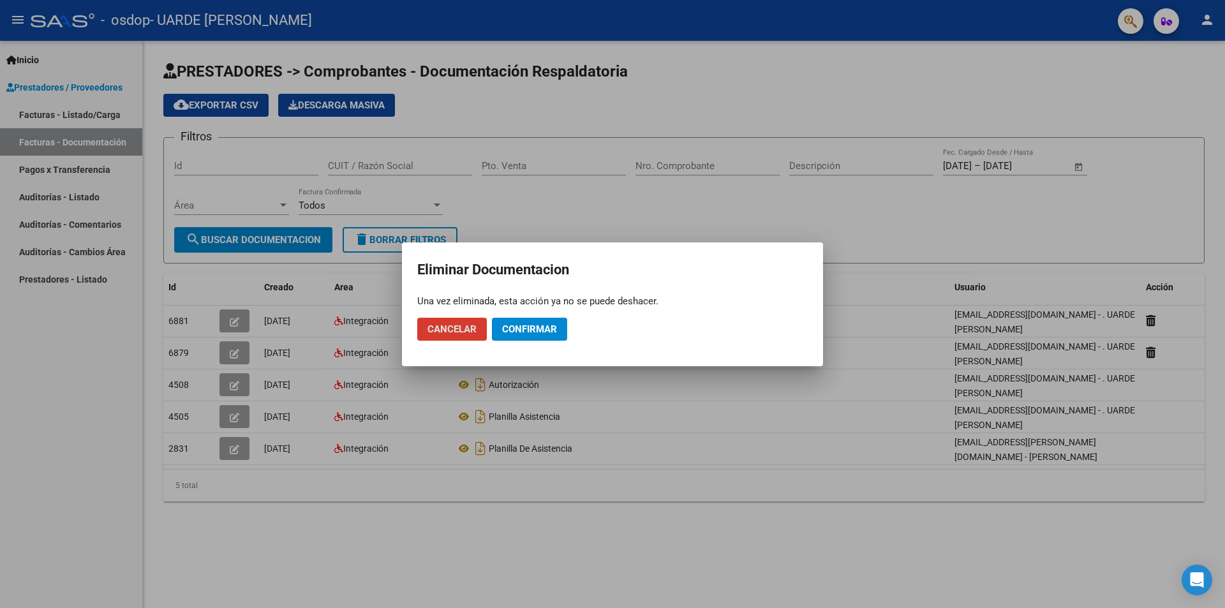  Describe the element at coordinates (529, 329) in the screenshot. I see `button: Confirmar` at that location.